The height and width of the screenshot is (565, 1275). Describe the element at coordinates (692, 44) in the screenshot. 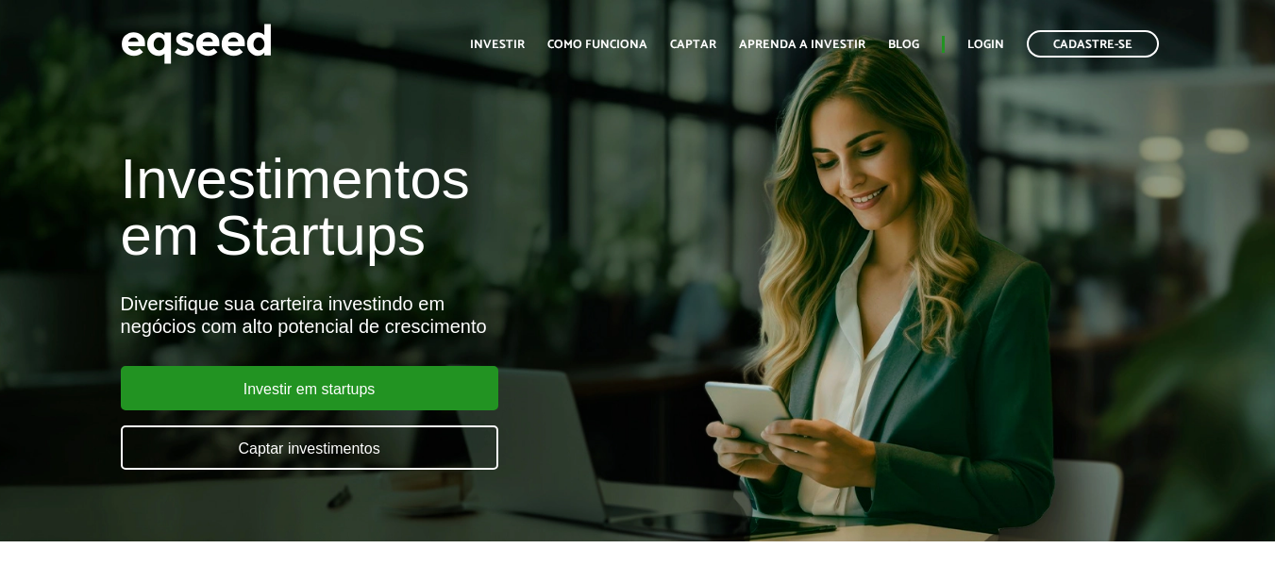

I see `a: Captar` at that location.